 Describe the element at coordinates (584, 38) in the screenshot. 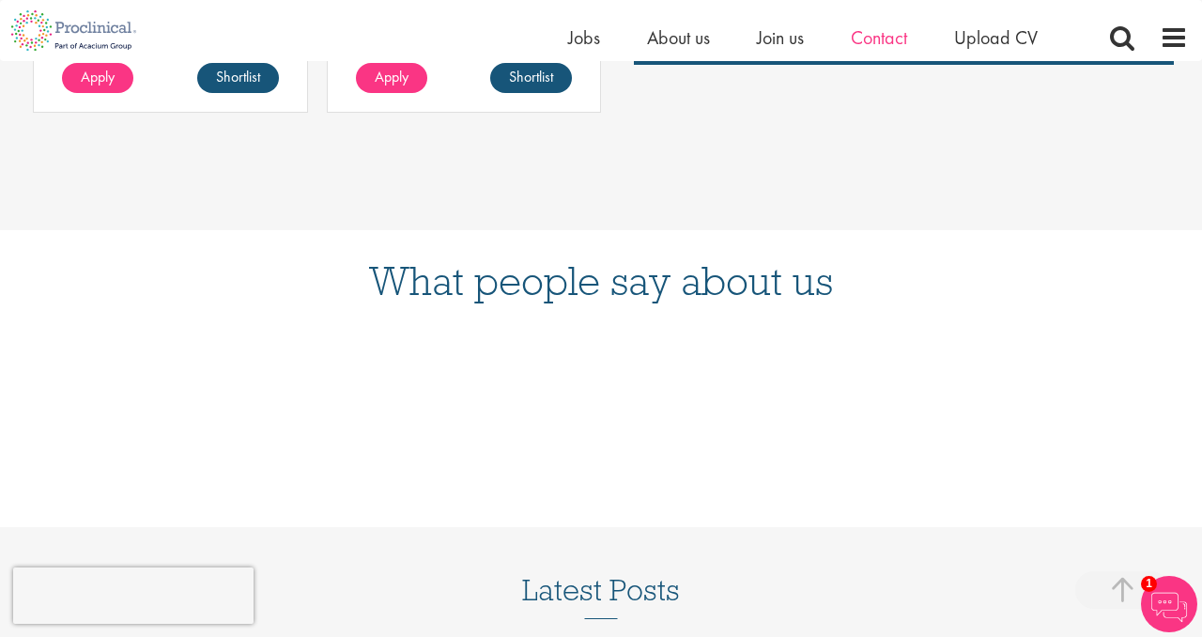

I see `a: Jobs` at that location.